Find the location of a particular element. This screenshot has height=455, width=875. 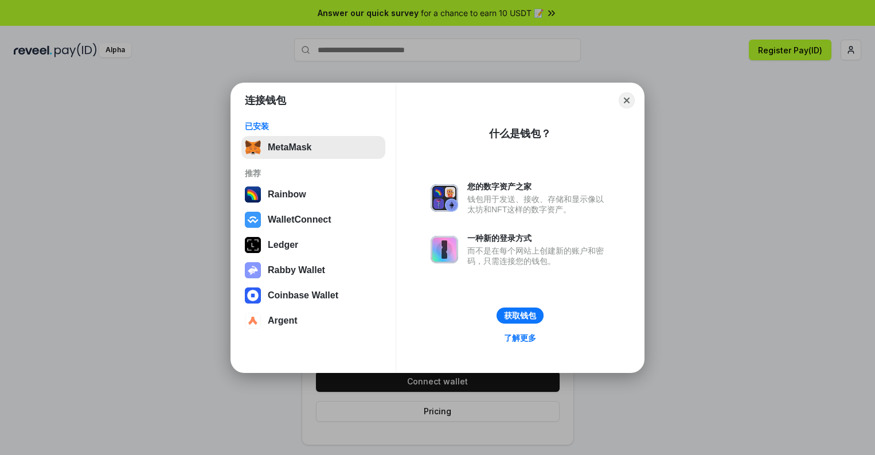

button: Argent is located at coordinates (313, 321).